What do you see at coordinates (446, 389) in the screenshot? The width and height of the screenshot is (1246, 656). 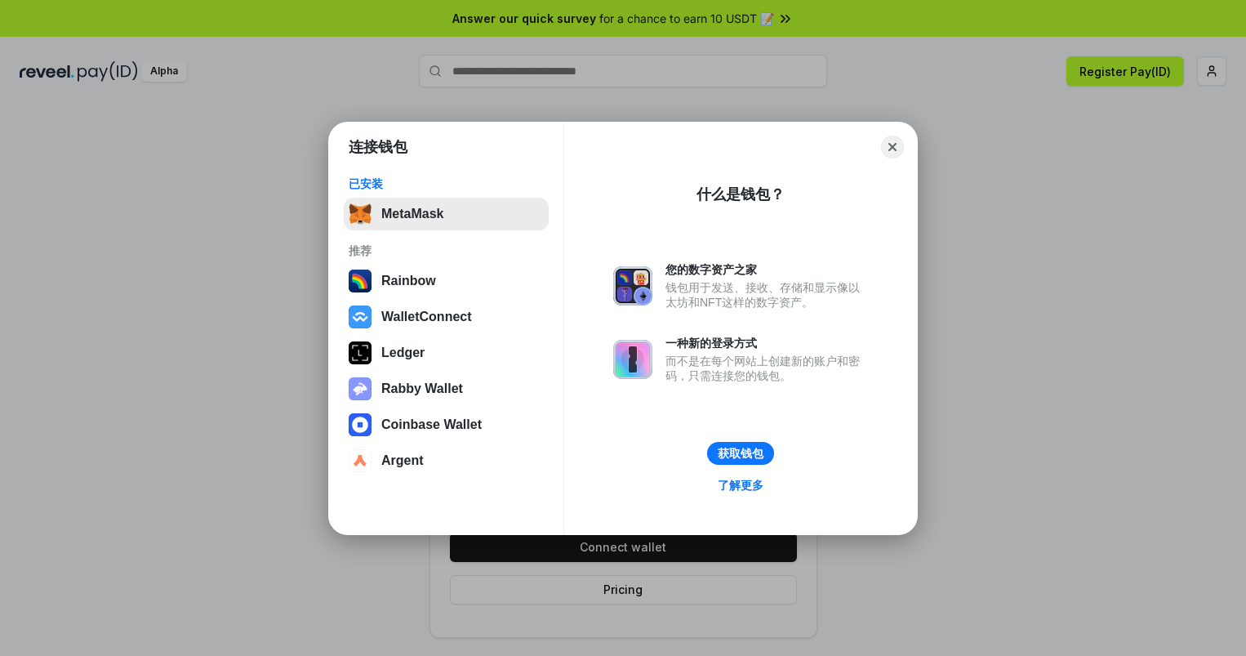 I see `button: Rabby Wallet` at bounding box center [446, 389].